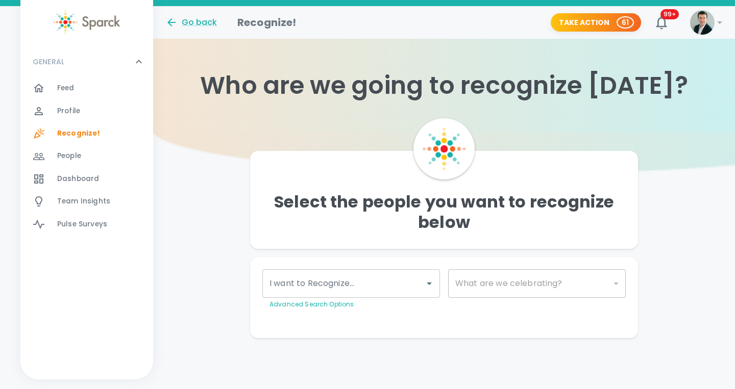  Describe the element at coordinates (87, 88) in the screenshot. I see `a: Feed` at that location.